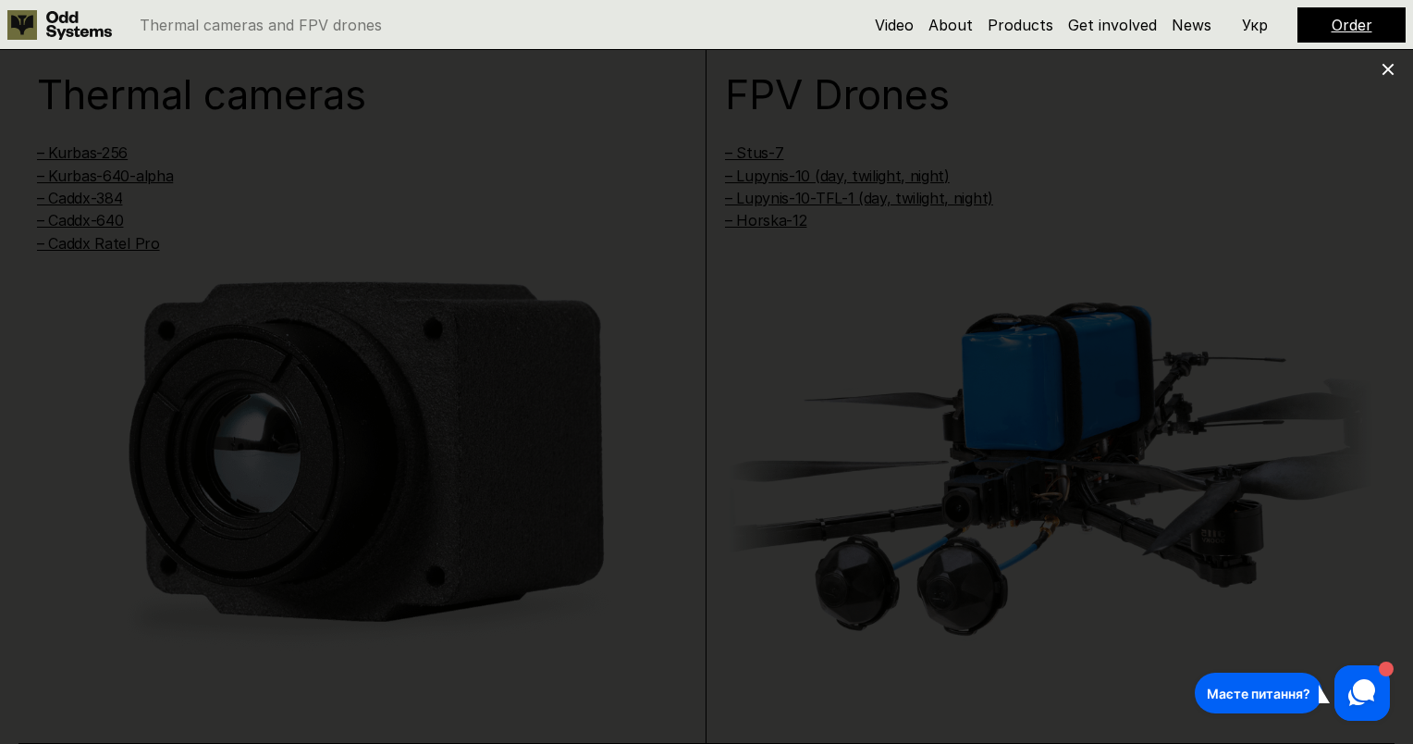 The height and width of the screenshot is (744, 1413). What do you see at coordinates (1255, 25) in the screenshot?
I see `p: Укр` at bounding box center [1255, 25].